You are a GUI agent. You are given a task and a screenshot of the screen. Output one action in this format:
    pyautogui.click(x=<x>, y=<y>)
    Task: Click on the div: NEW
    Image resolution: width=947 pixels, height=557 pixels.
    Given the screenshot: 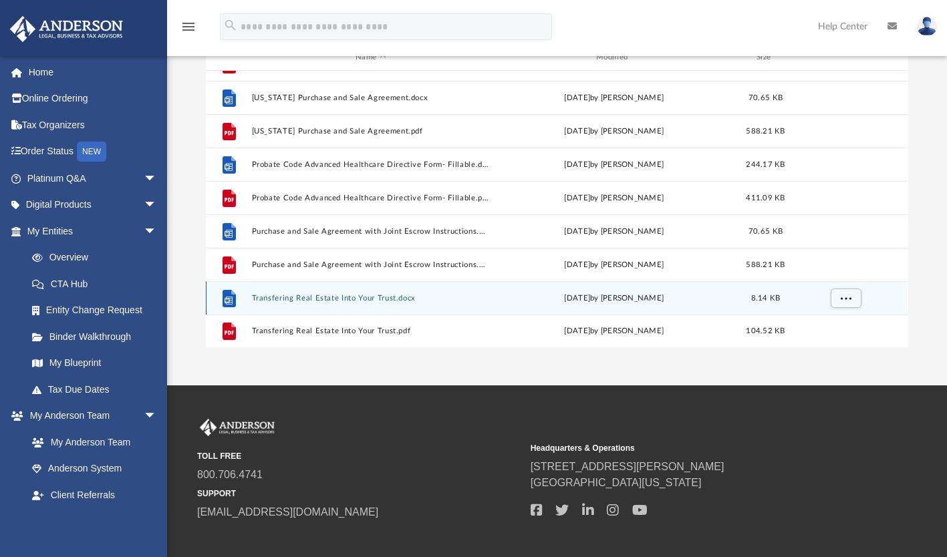 What is the action you would take?
    pyautogui.click(x=92, y=152)
    